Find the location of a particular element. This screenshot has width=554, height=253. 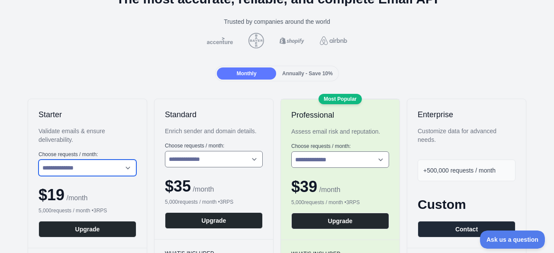

span: $ 35 is located at coordinates (178, 186).